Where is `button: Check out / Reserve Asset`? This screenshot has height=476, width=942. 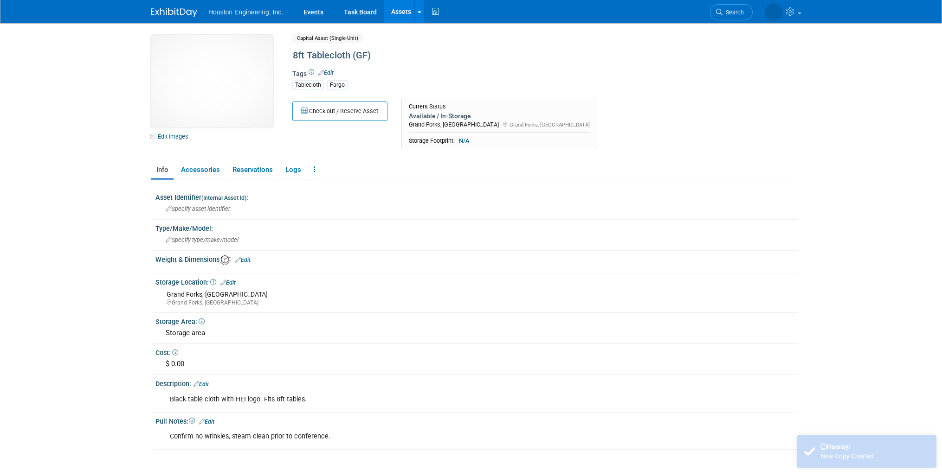 button: Check out / Reserve Asset is located at coordinates (340, 111).